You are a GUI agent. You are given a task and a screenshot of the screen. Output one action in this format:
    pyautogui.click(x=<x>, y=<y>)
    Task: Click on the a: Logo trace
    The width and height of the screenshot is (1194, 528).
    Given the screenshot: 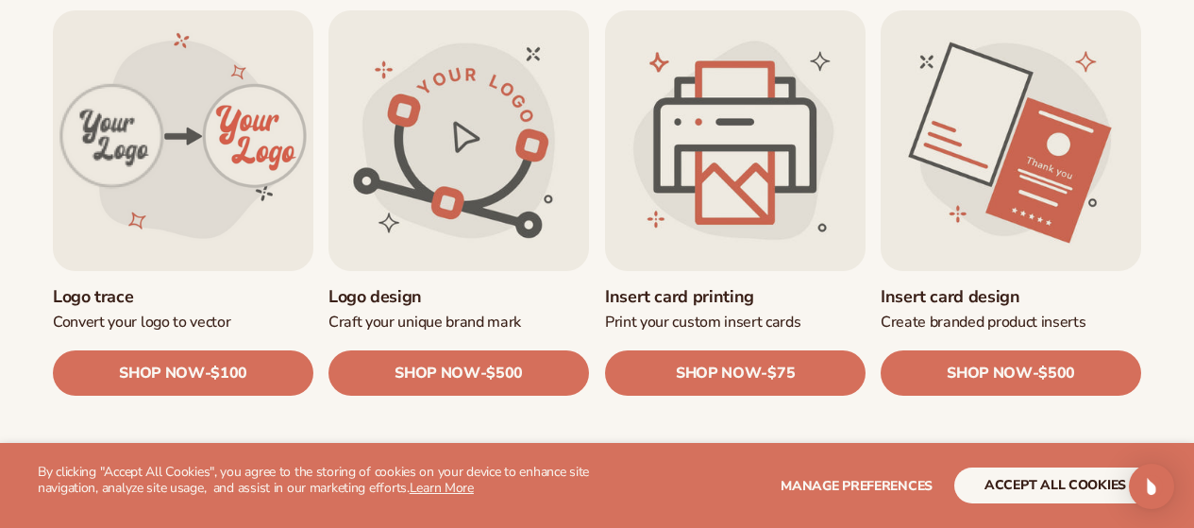 What is the action you would take?
    pyautogui.click(x=183, y=296)
    